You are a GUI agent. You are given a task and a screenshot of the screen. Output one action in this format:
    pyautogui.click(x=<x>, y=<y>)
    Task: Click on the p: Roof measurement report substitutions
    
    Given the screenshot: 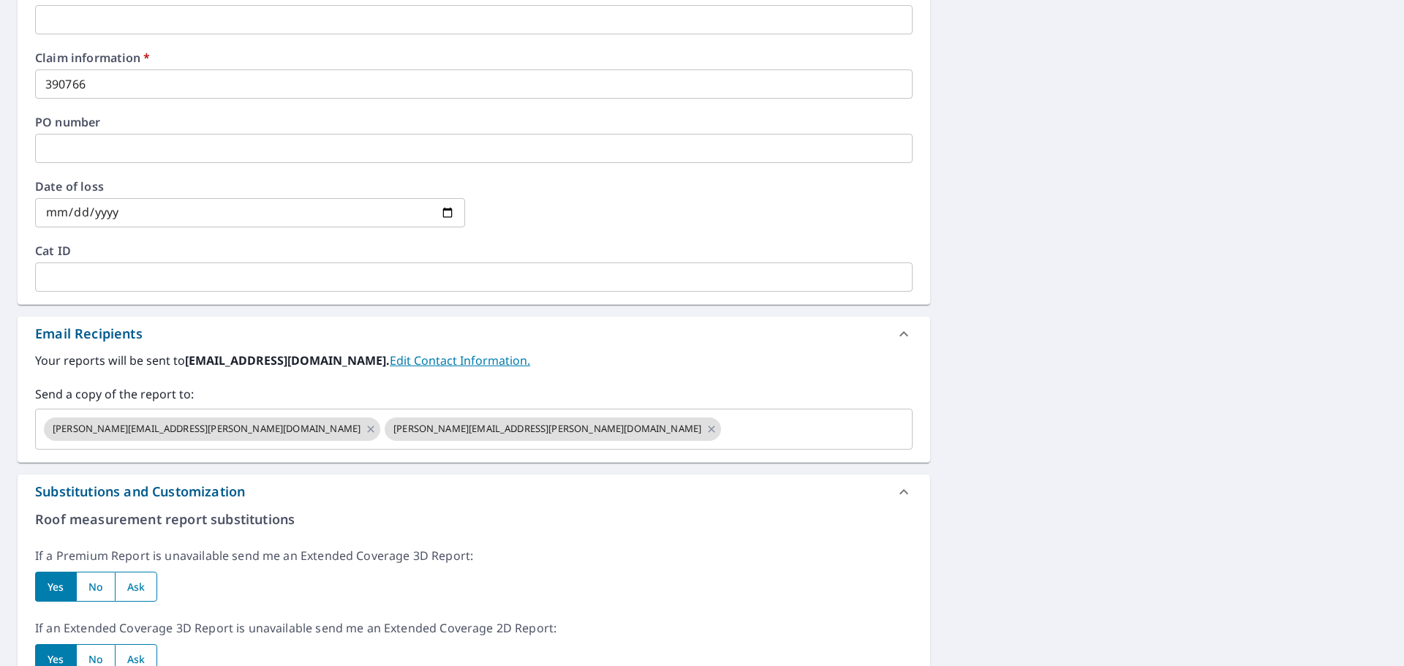 What is the action you would take?
    pyautogui.click(x=474, y=519)
    